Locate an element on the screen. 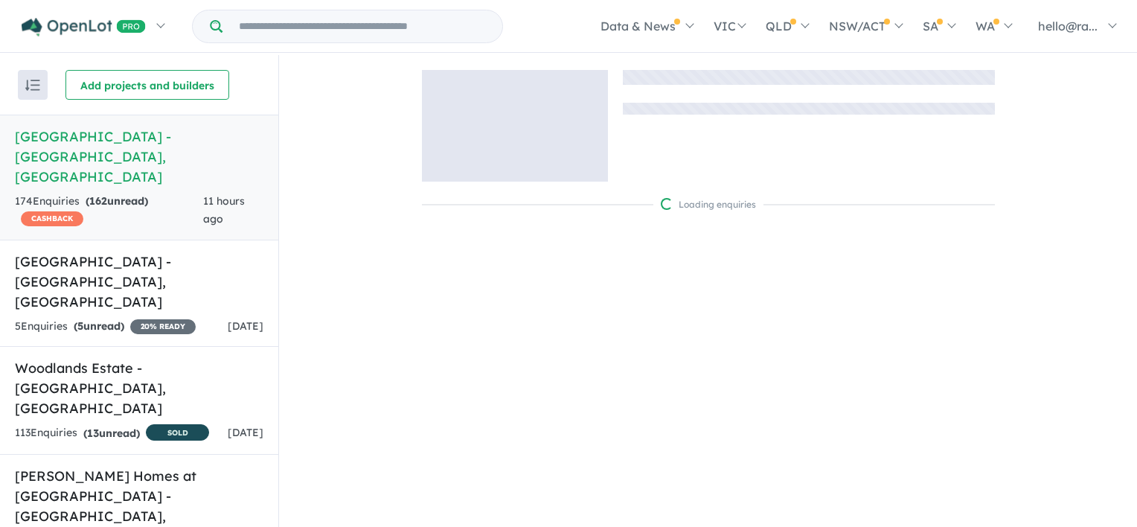  div: Loading enquiries is located at coordinates (709, 205).